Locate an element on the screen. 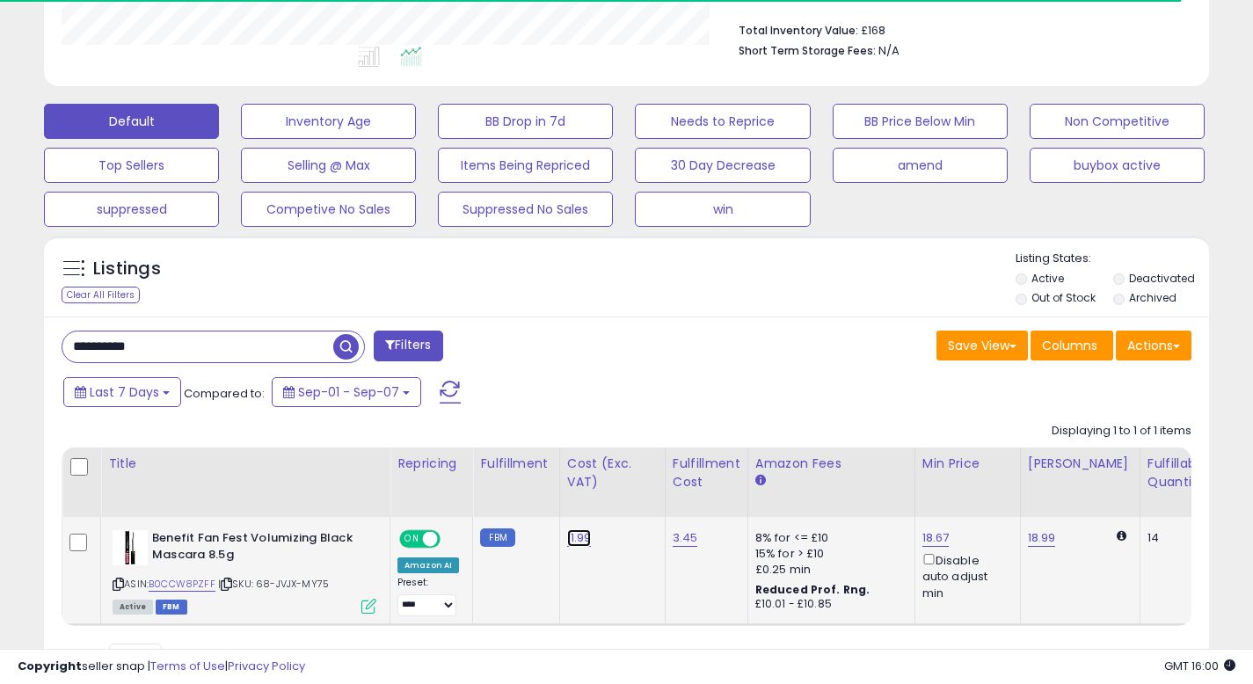 The height and width of the screenshot is (684, 1253). button: Save View is located at coordinates (982, 345).